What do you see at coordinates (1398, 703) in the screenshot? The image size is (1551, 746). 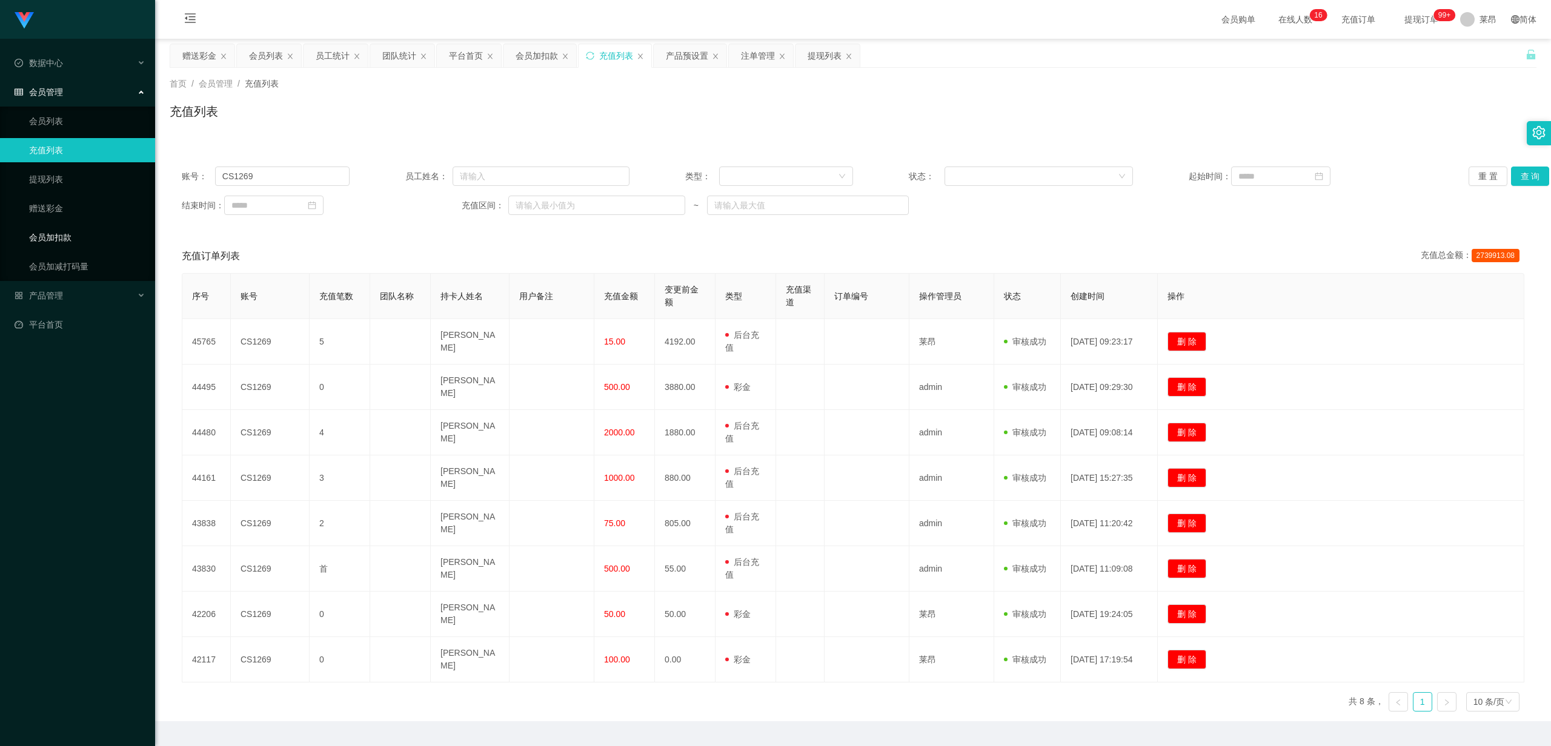 I see `i: 图标: left` at bounding box center [1398, 703].